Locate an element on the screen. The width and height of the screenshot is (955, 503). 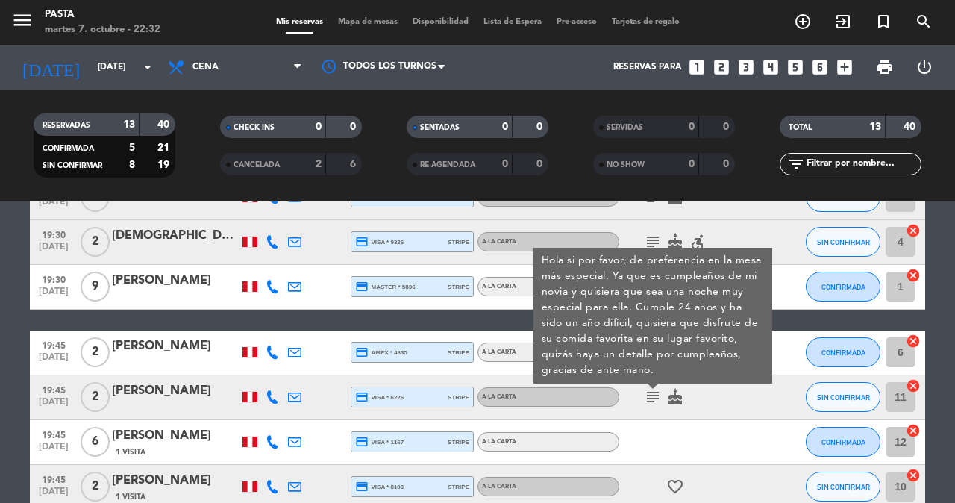
span: CANCELADA is located at coordinates (257, 165).